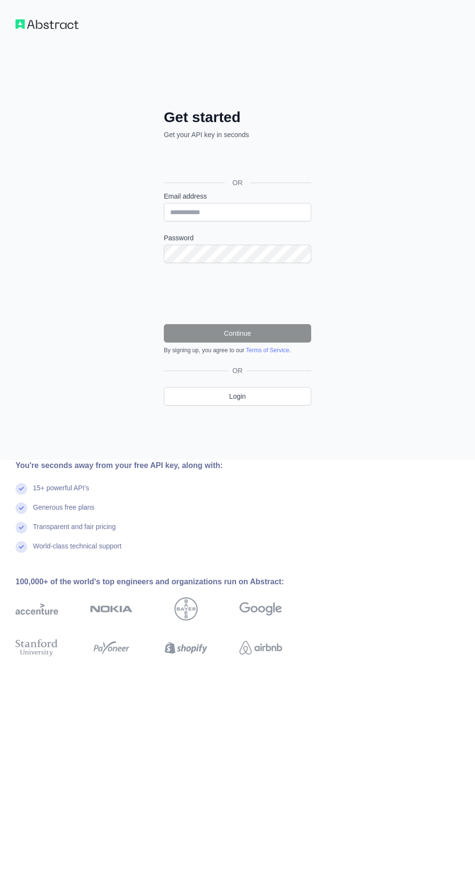  I want to click on img: stanford university, so click(37, 648).